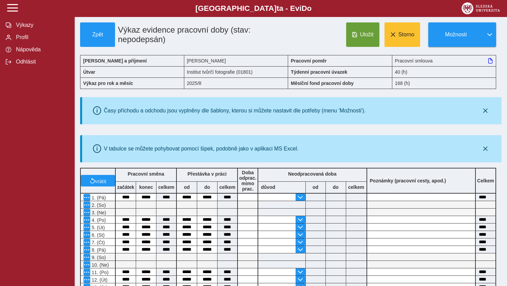 The height and width of the screenshot is (286, 507). I want to click on span: Možnosti, so click(456, 35).